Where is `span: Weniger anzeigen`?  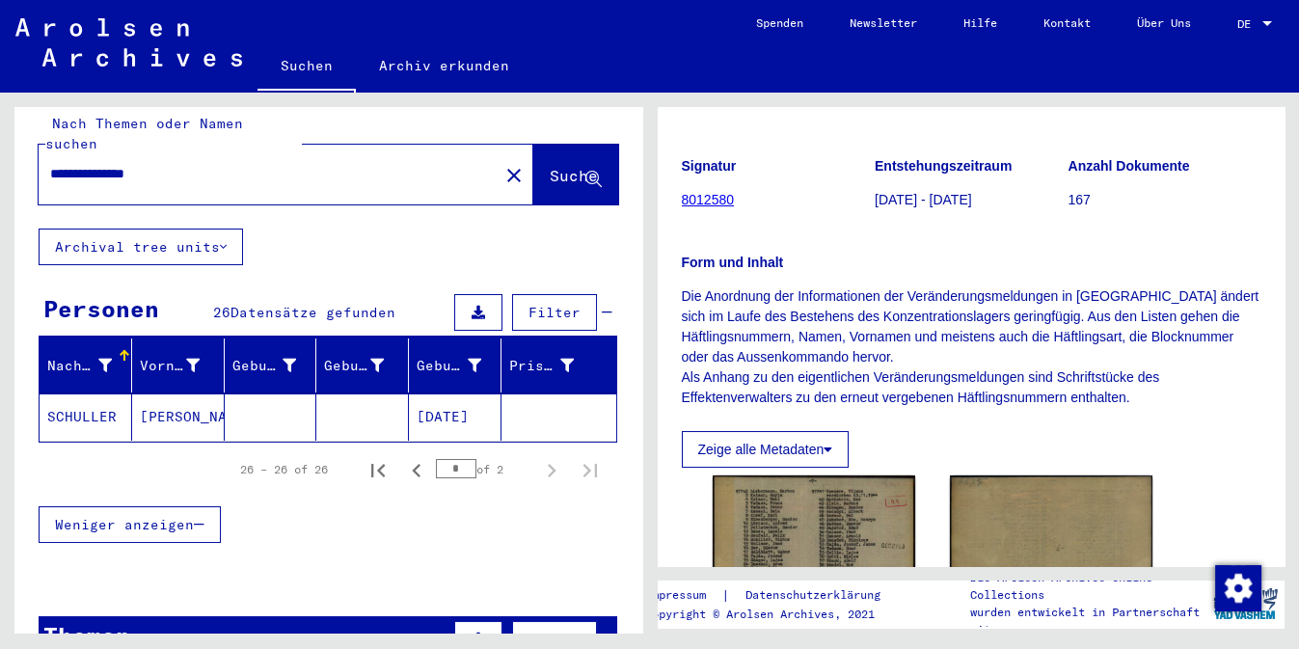
span: Weniger anzeigen is located at coordinates (124, 525).